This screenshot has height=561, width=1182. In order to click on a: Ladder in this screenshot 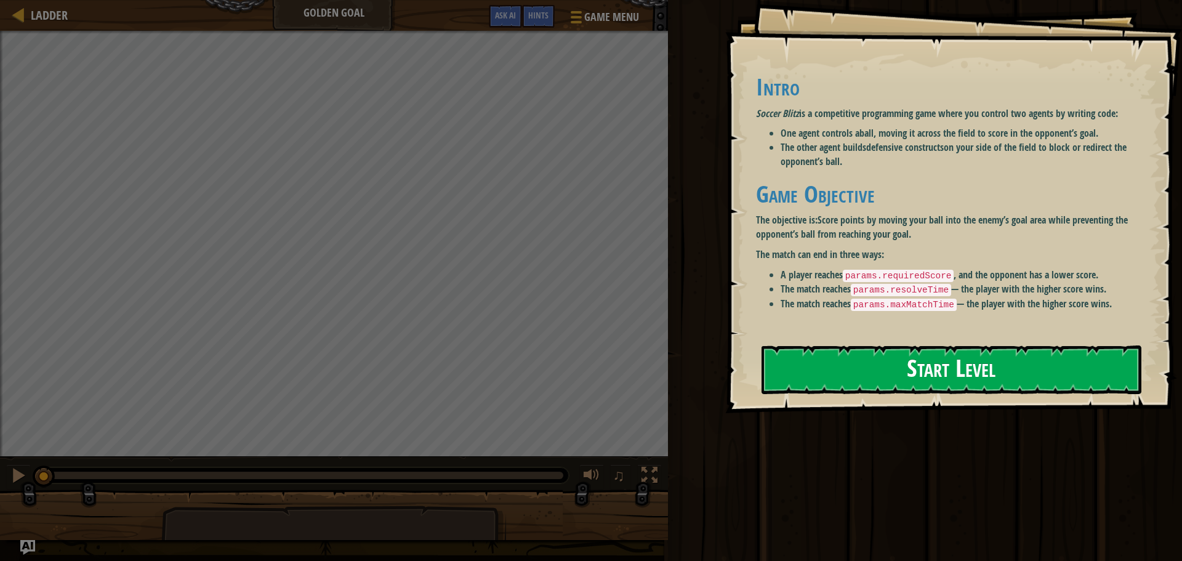, I will do `click(46, 15)`.